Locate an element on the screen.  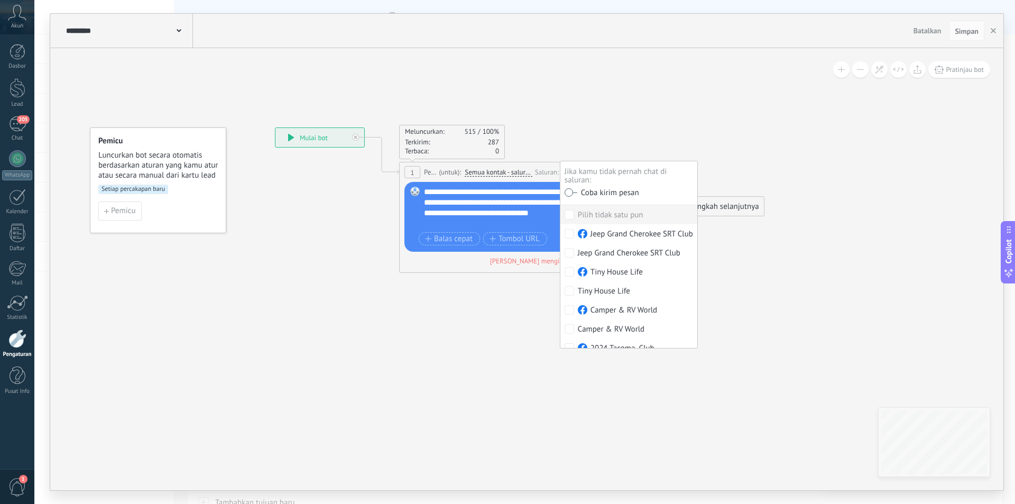
div: Mail is located at coordinates (17, 283).